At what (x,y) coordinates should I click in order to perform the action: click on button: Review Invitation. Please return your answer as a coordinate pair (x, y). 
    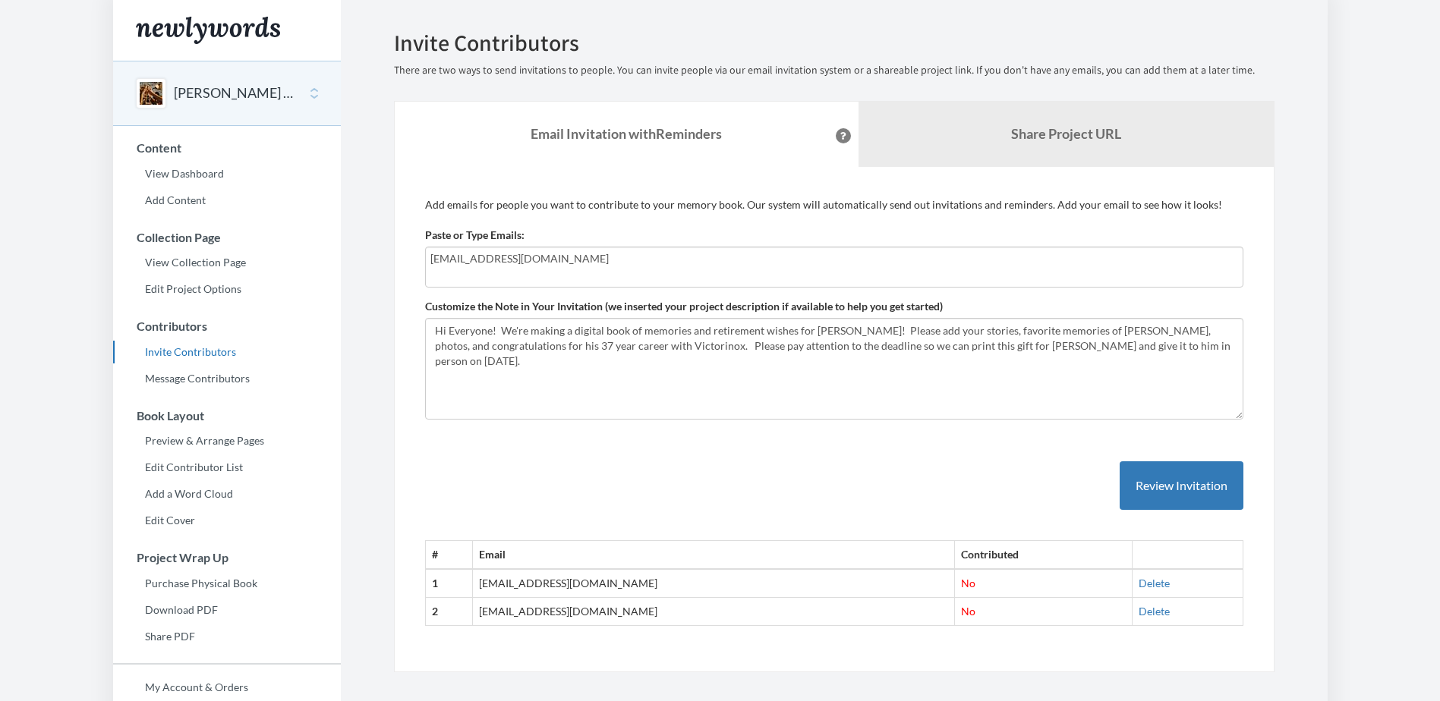
    Looking at the image, I should click on (1181, 486).